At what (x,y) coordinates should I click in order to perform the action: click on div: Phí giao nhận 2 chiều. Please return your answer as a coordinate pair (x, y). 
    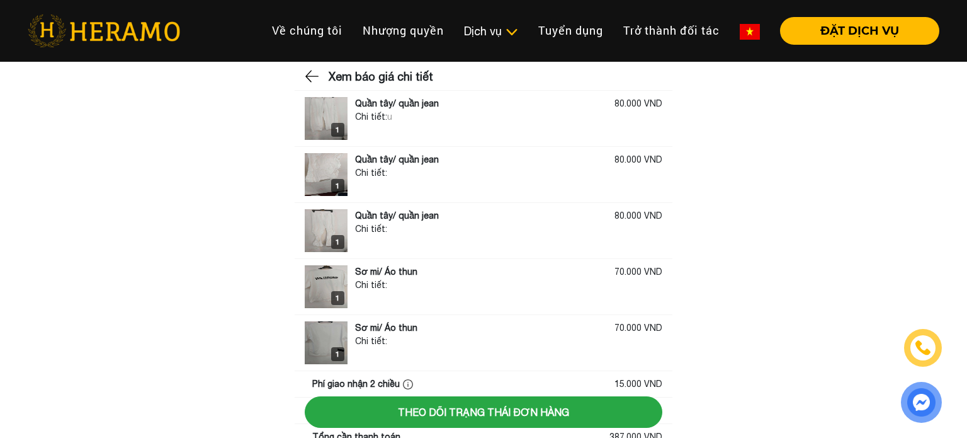
    Looking at the image, I should click on (364, 383).